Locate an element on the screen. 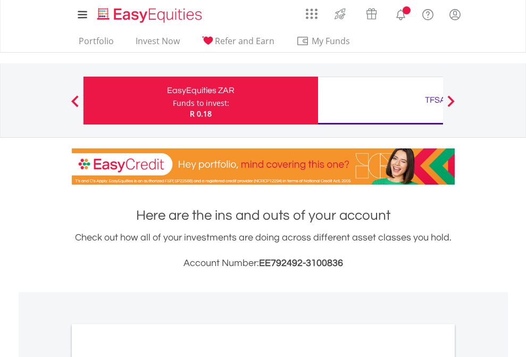 Image resolution: width=526 pixels, height=357 pixels. a: My Profile is located at coordinates (455, 14).